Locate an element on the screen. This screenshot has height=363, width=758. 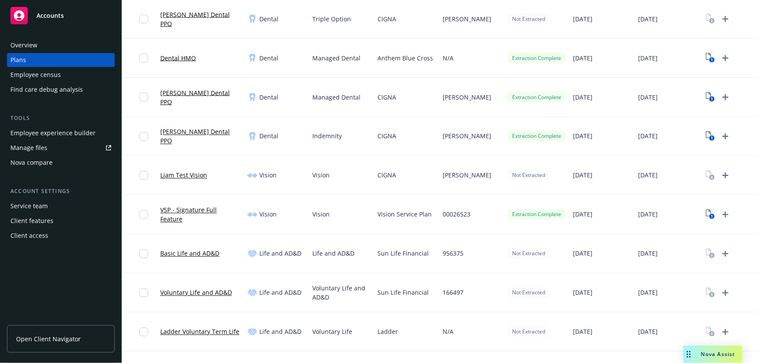
span: Accounts is located at coordinates (50, 16).